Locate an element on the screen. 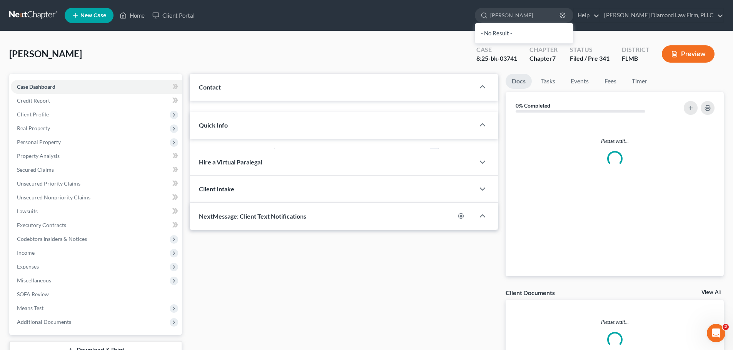 This screenshot has height=350, width=733. div: Filed / Pre 341 is located at coordinates (589, 58).